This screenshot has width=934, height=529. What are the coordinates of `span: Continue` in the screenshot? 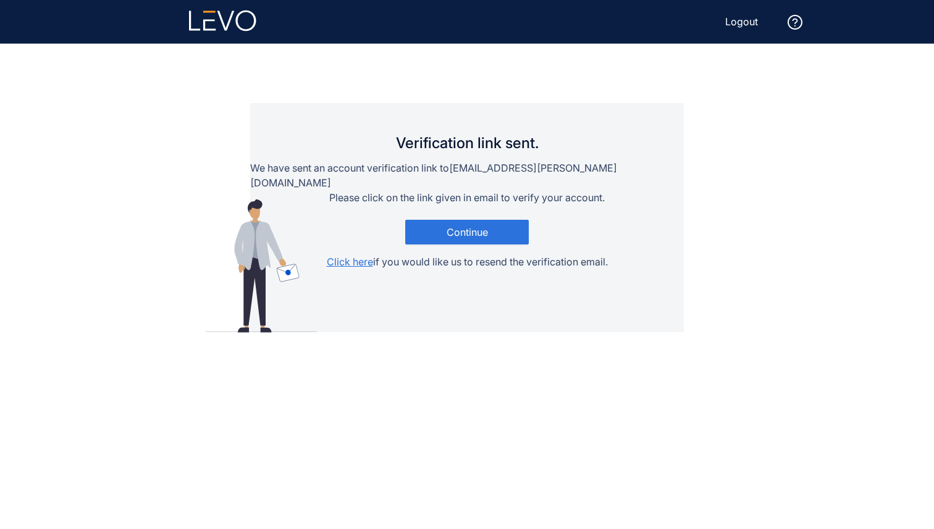 It's located at (467, 232).